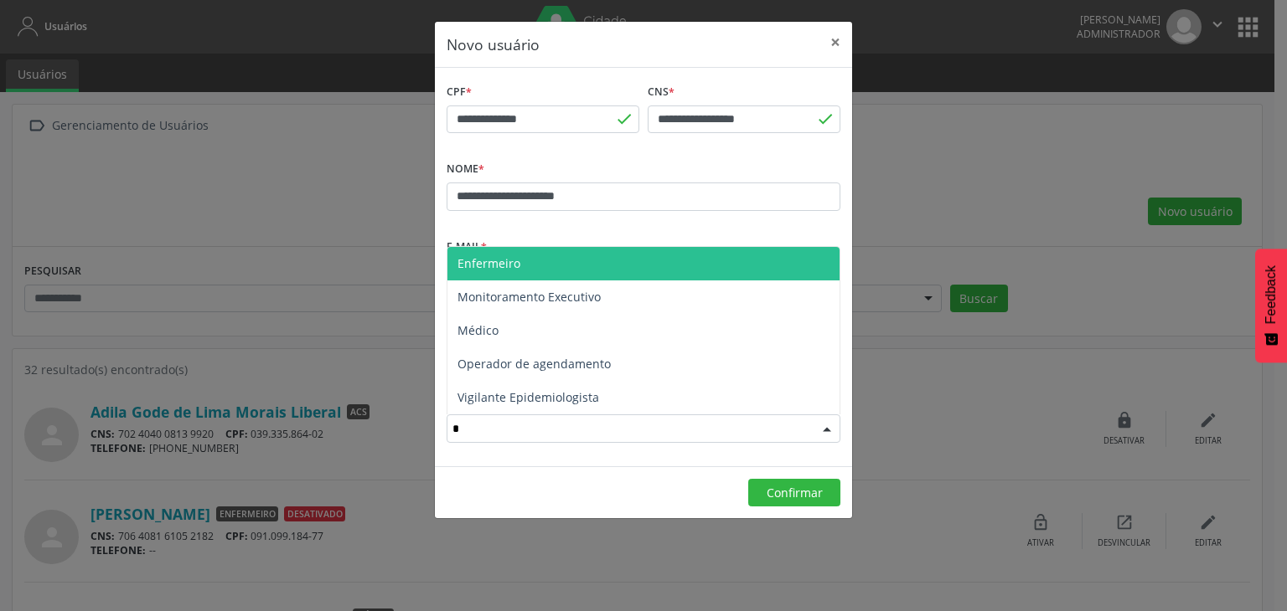 The image size is (1287, 611). I want to click on button: Feedback - Mostrar pesquisa, so click(1271, 306).